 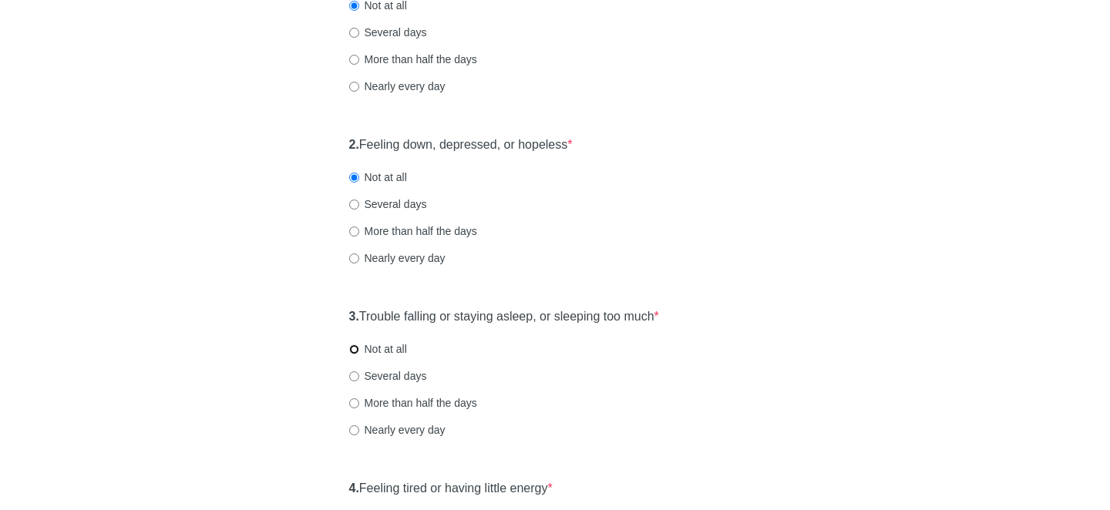 I want to click on label: Feeling down, depressed, or hopeless, so click(x=461, y=145).